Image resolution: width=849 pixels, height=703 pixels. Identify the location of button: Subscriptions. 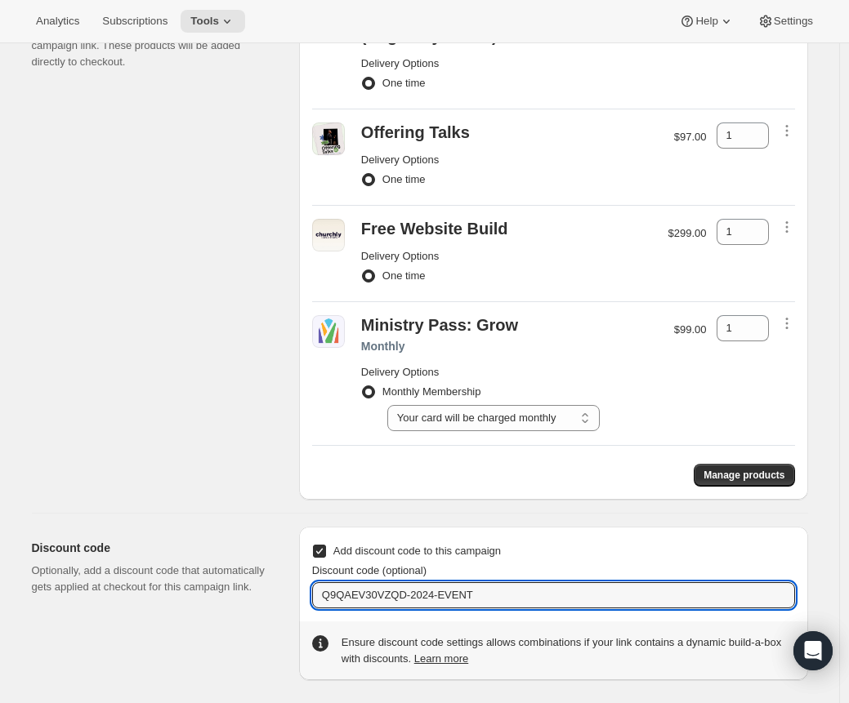
(135, 21).